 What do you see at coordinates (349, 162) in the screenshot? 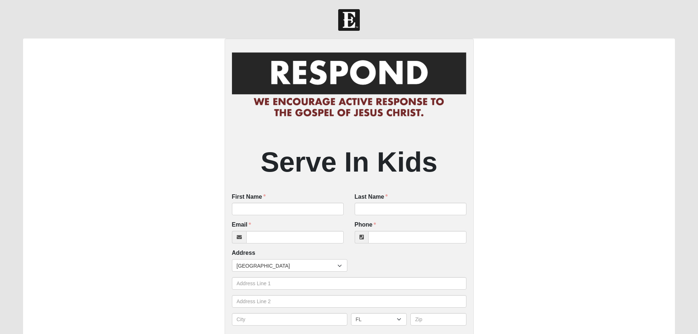
I see `h2: Serve In Kids` at bounding box center [349, 162].